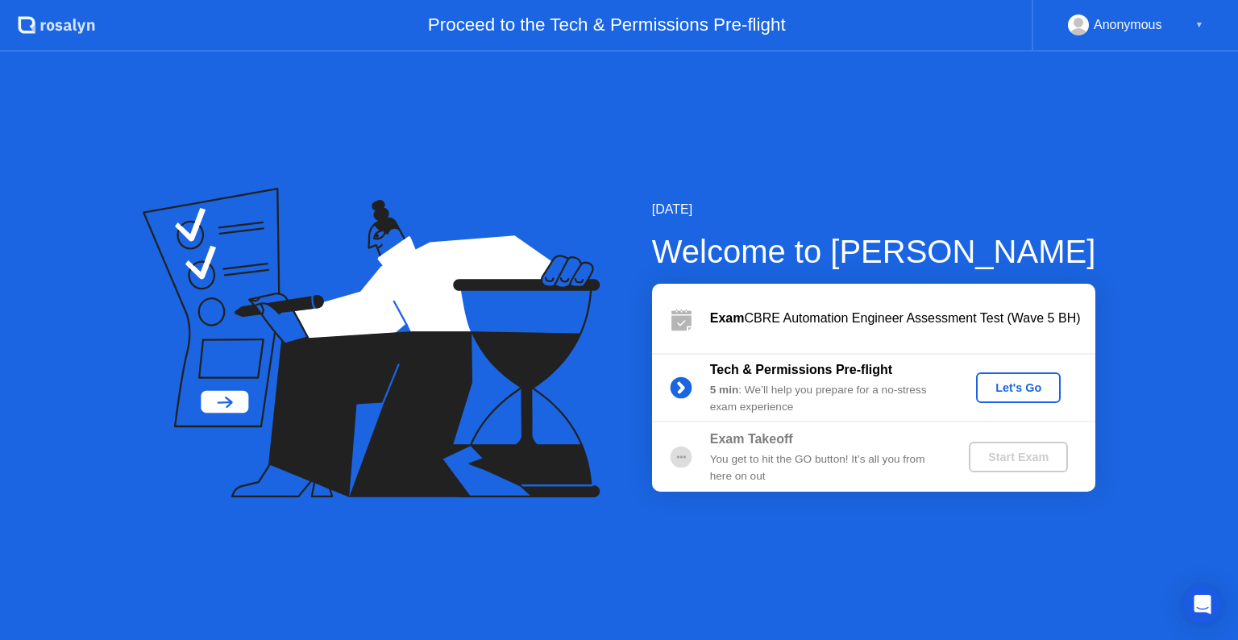  I want to click on b: Tech & Permissions Pre-flight, so click(801, 369).